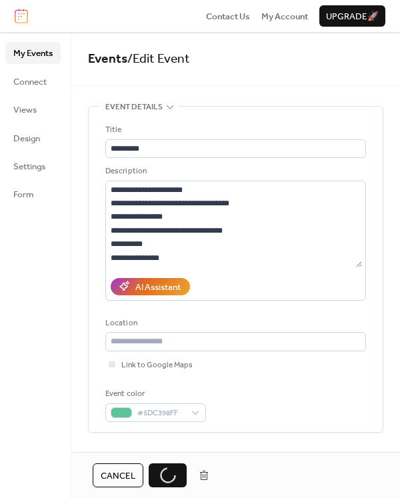 Image resolution: width=400 pixels, height=498 pixels. I want to click on span: #5DC398FF, so click(161, 413).